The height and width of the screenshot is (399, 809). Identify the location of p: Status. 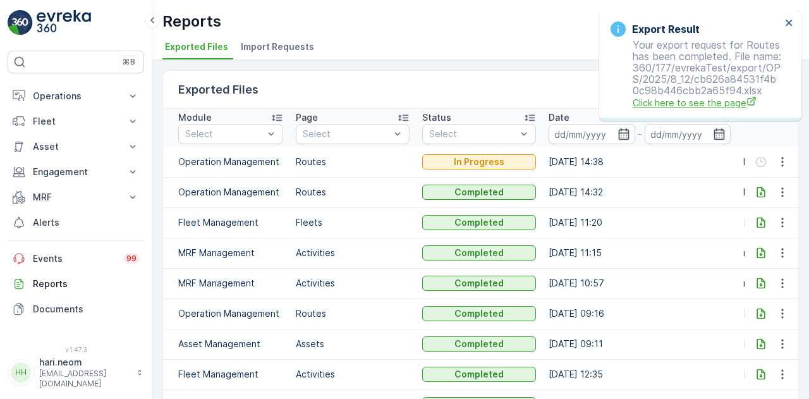
(437, 118).